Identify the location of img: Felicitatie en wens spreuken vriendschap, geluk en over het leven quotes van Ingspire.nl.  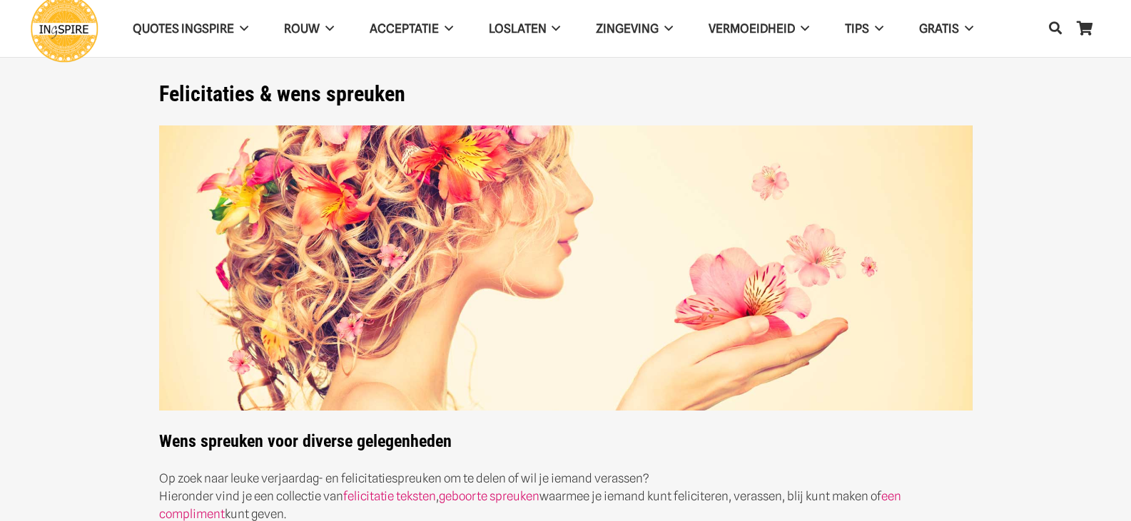
(566, 268).